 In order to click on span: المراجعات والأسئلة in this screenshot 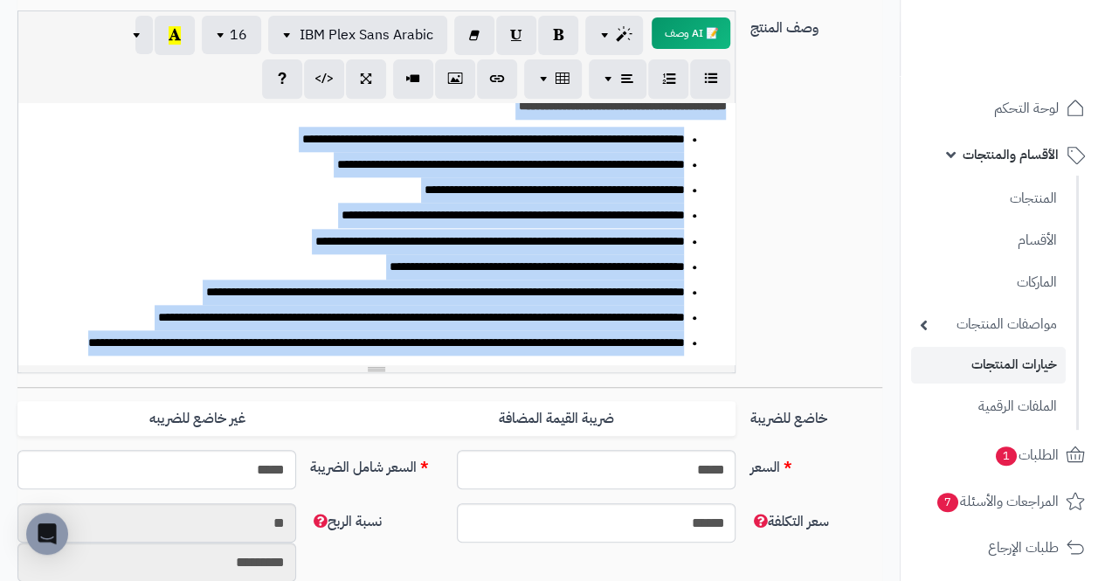, I will do `click(997, 502)`.